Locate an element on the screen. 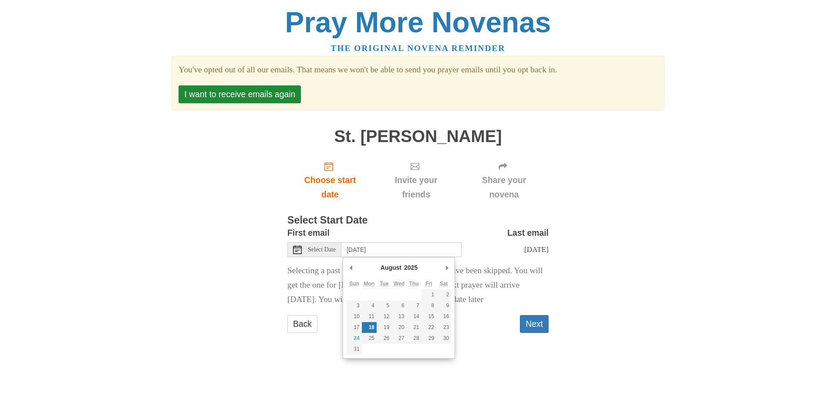  button: Previous Month is located at coordinates (351, 267).